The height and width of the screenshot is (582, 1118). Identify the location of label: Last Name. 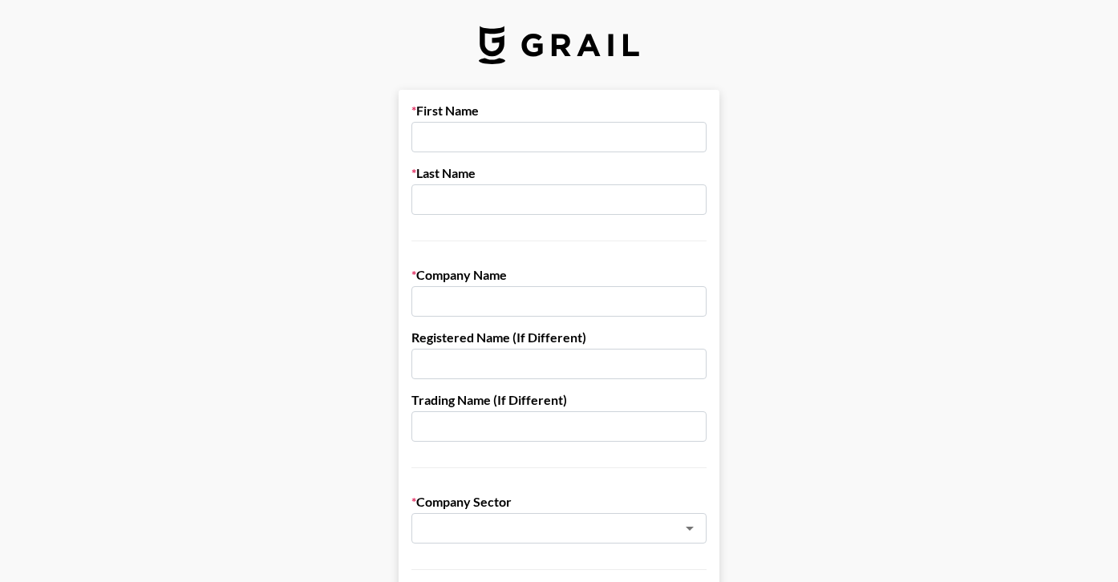
(559, 173).